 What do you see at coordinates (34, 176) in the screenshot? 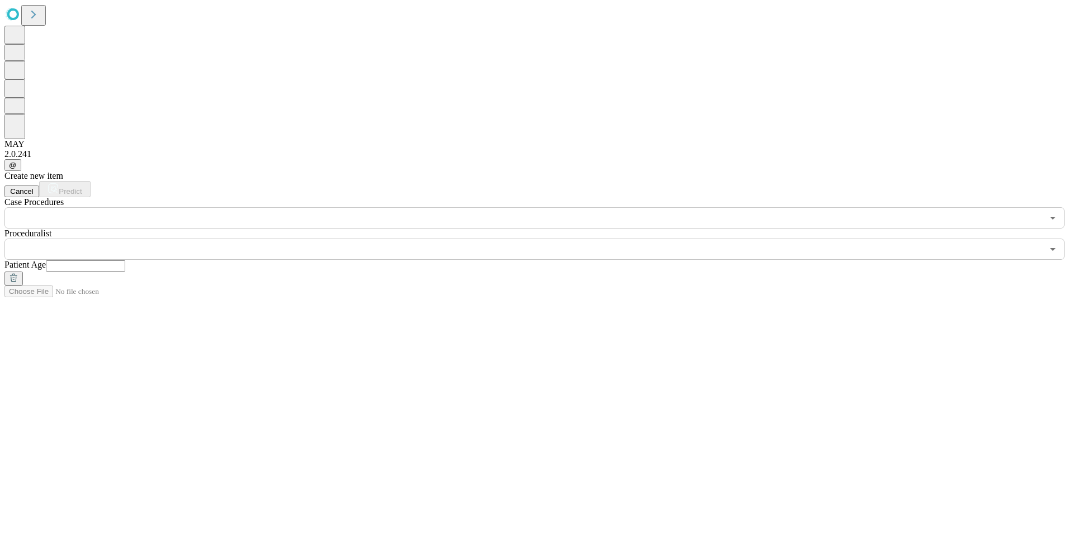
I see `span: Create new item` at bounding box center [34, 176].